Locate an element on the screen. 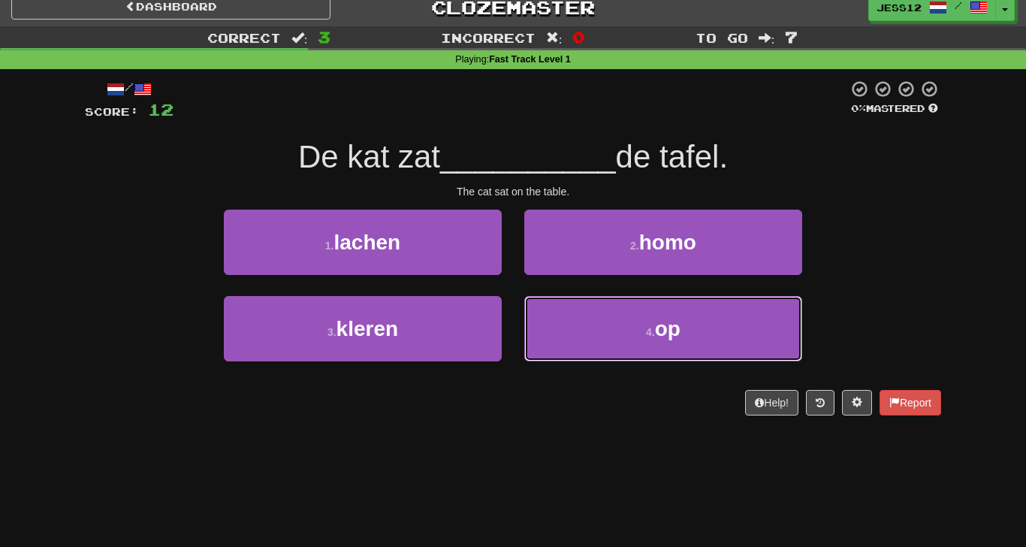  div: The cat sat on the table. is located at coordinates (513, 191).